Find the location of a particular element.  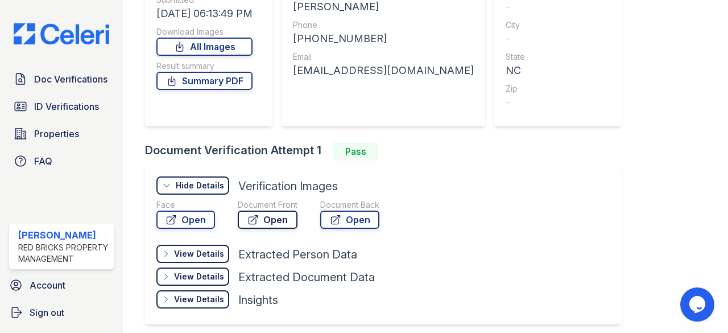

a: Account is located at coordinates (61, 285).